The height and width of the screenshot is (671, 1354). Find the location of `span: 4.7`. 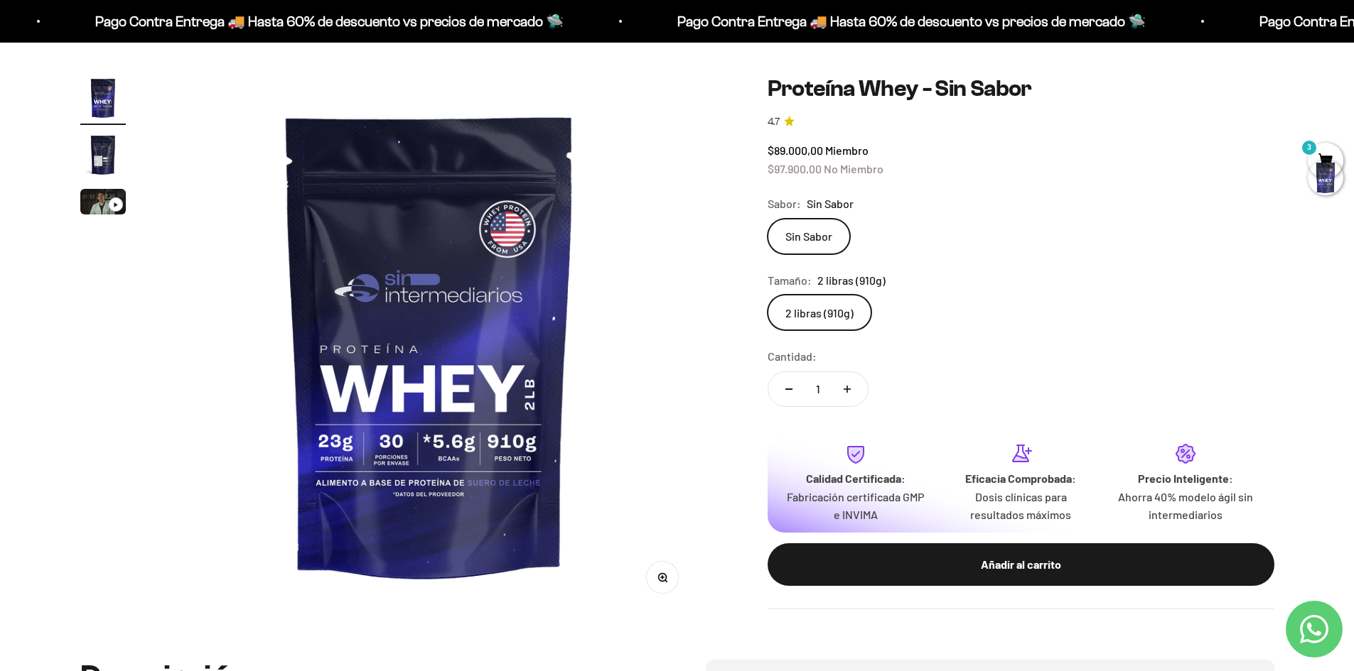

span: 4.7 is located at coordinates (773, 122).